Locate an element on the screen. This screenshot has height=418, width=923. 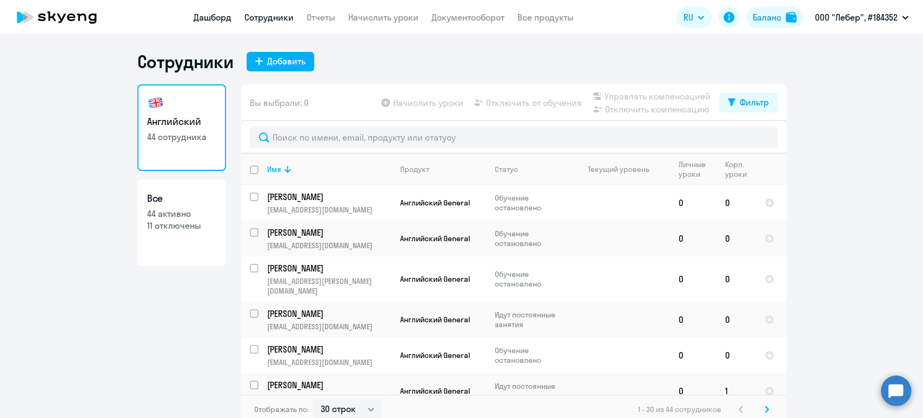
td: 1 is located at coordinates (736, 391).